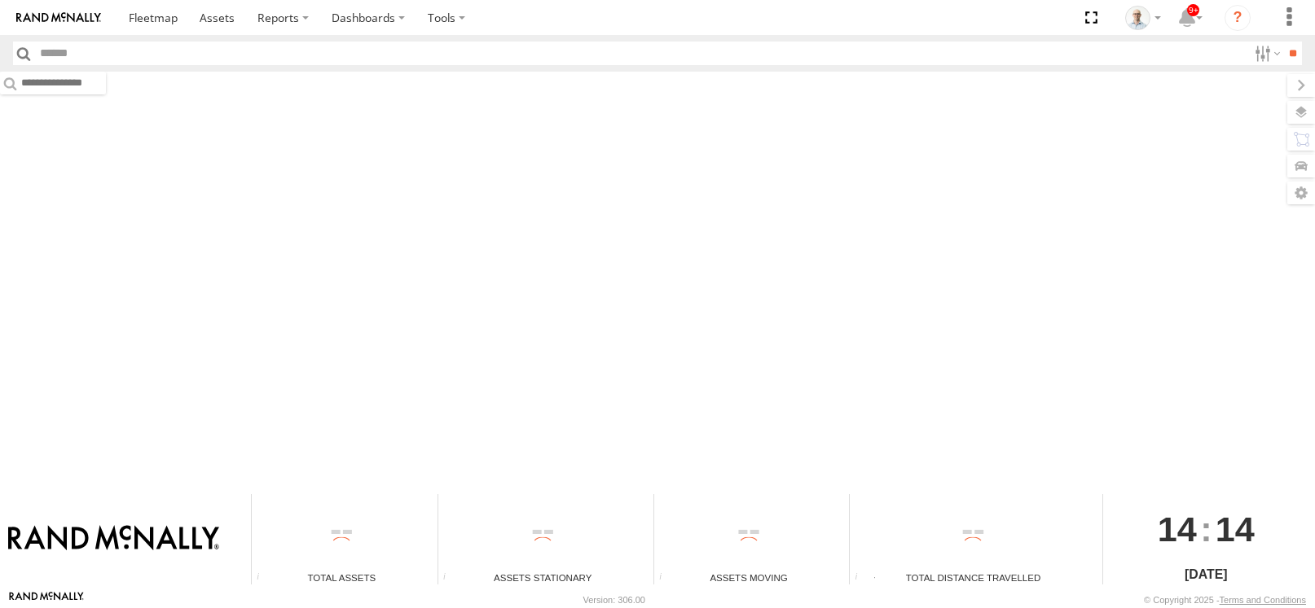 This screenshot has height=608, width=1315. What do you see at coordinates (113, 539) in the screenshot?
I see `img: Rand McNally` at bounding box center [113, 539].